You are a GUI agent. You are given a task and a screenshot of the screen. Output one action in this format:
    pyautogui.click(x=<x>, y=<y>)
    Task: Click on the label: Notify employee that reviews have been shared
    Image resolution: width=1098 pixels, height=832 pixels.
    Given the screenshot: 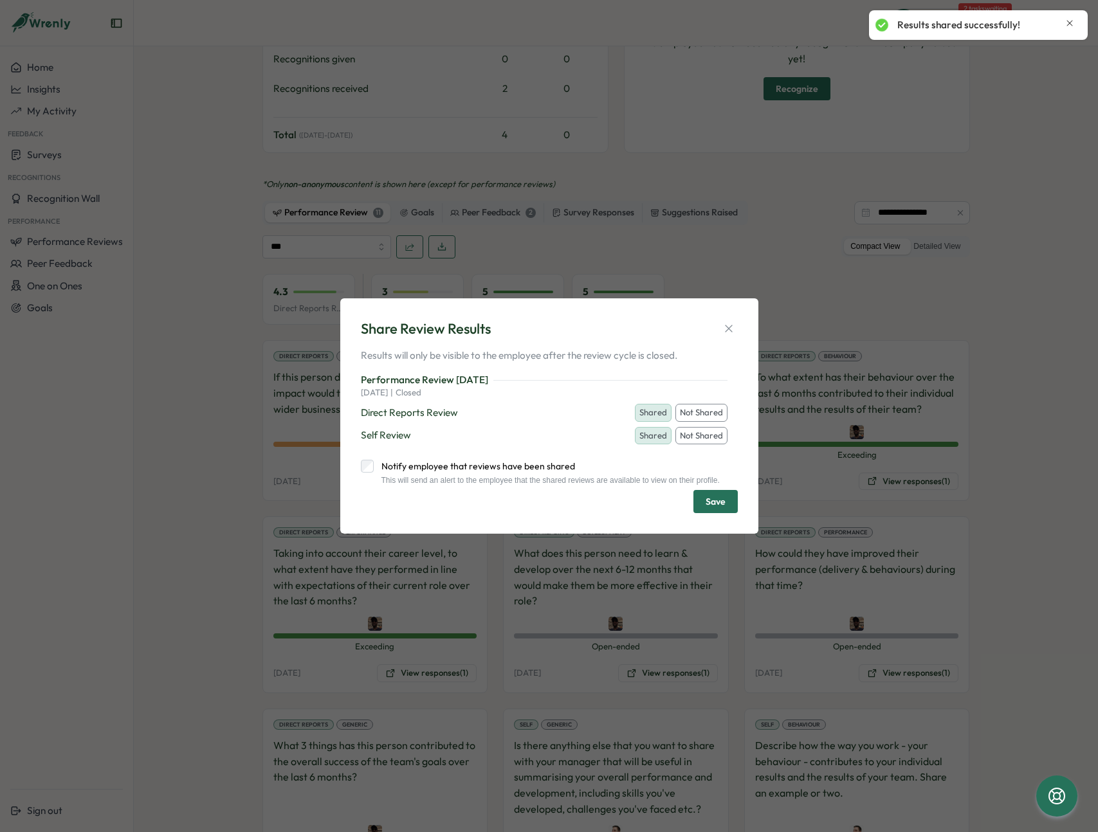 What is the action you would take?
    pyautogui.click(x=547, y=466)
    